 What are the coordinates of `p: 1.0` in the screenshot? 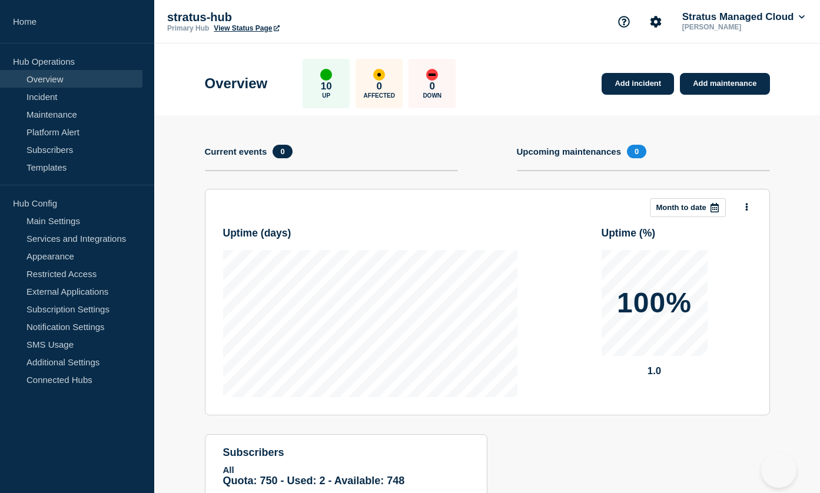 It's located at (654, 371).